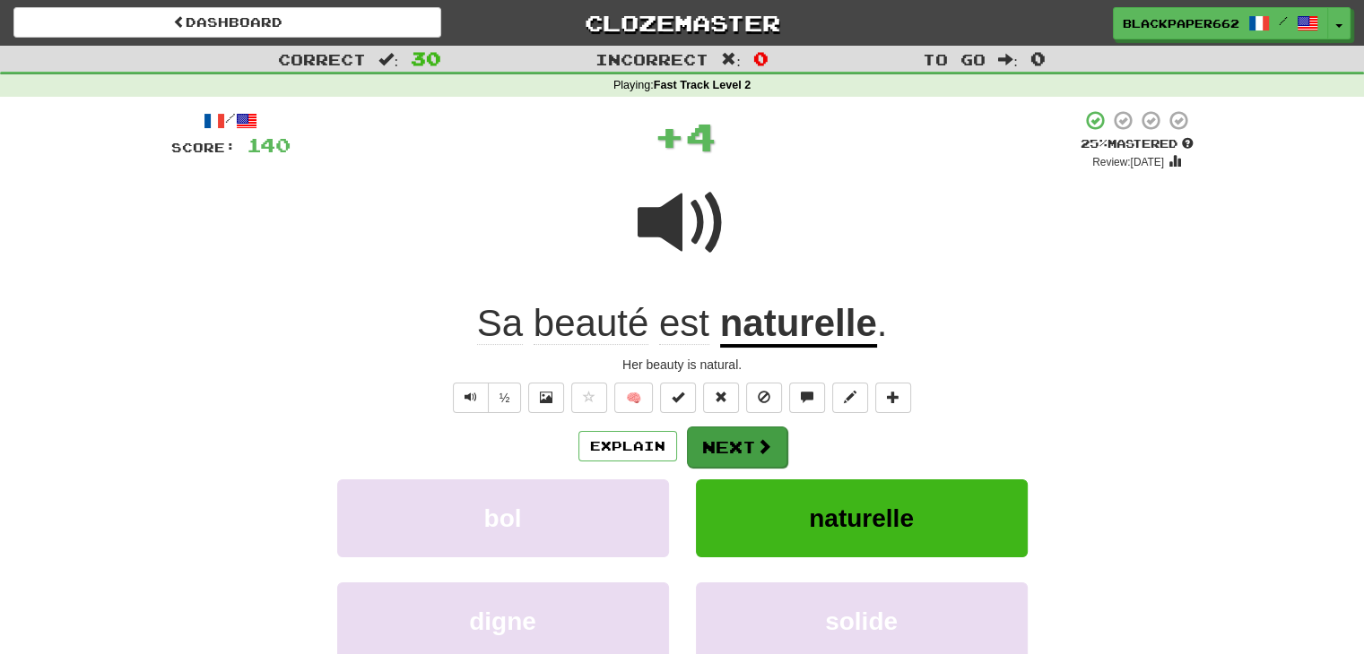  I want to click on a: Clozemaster, so click(681, 22).